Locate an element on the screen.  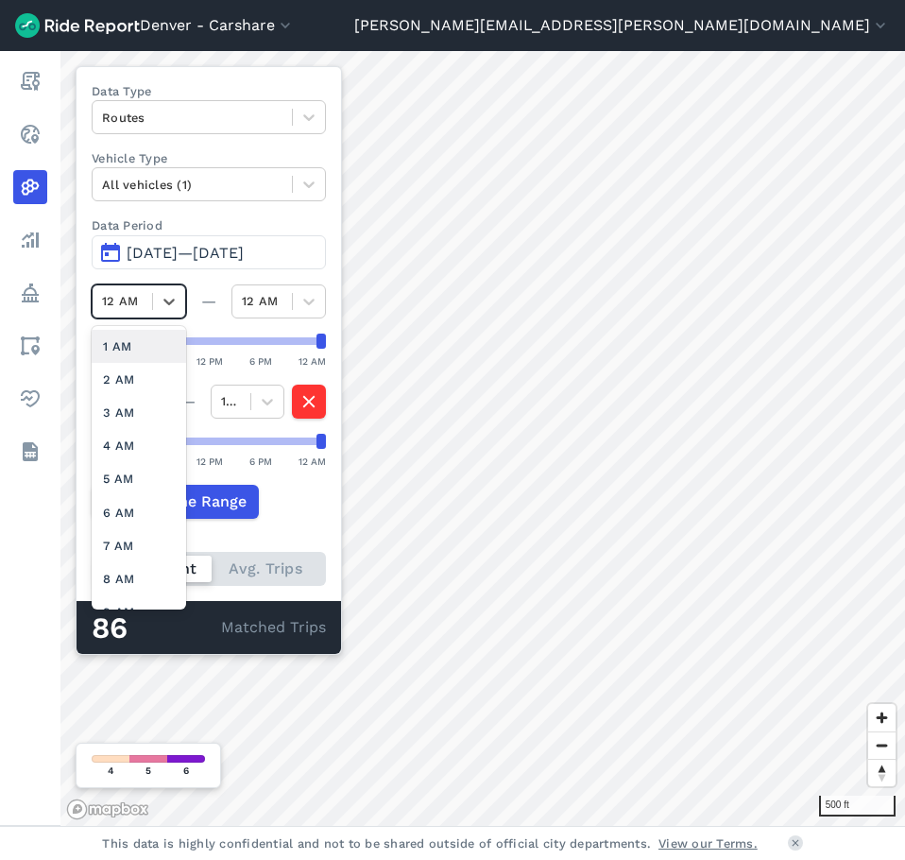
div: 8 AM is located at coordinates (139, 578).